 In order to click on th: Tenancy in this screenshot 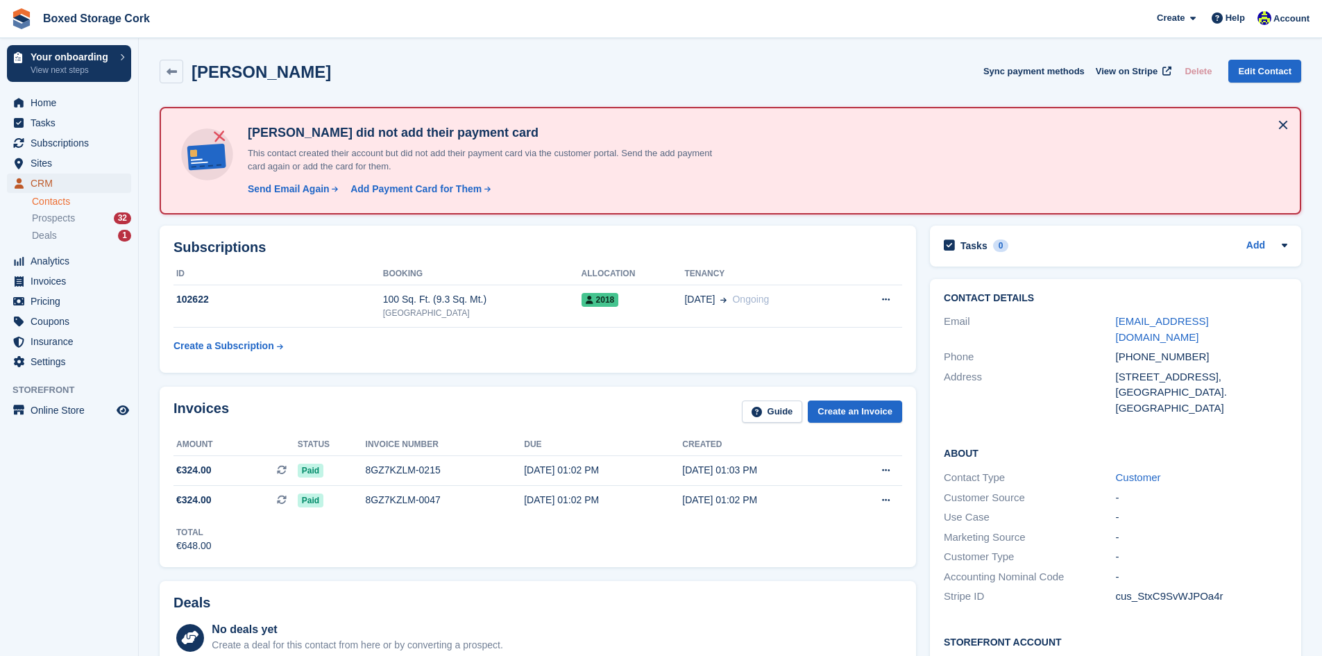, I will do `click(765, 274)`.